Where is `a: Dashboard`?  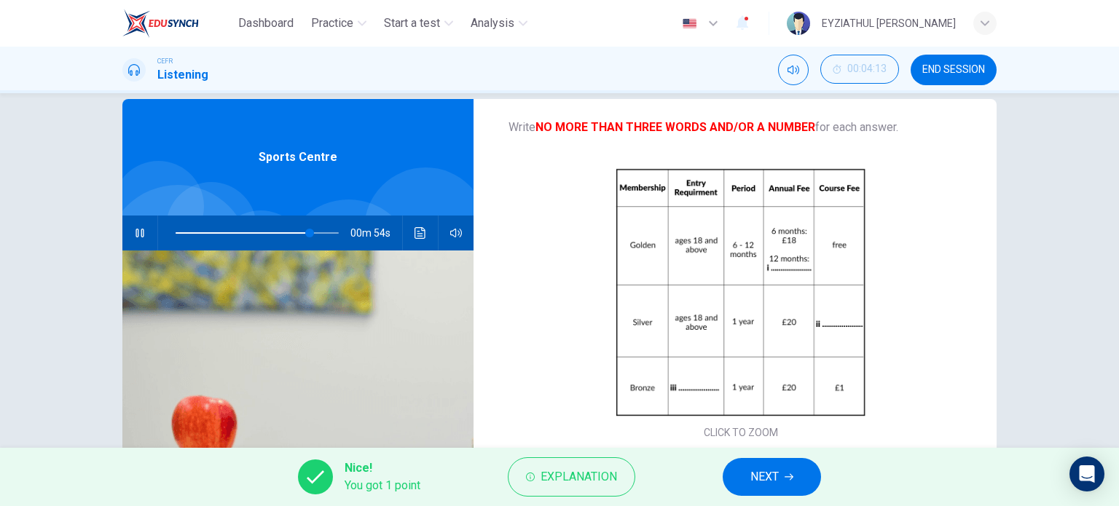 a: Dashboard is located at coordinates (266, 23).